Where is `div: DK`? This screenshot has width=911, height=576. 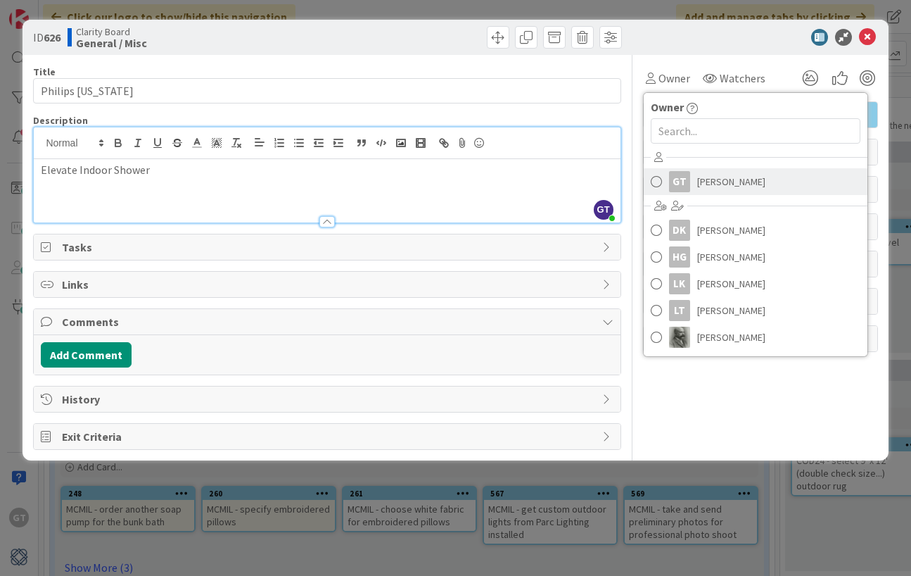
div: DK is located at coordinates (680, 230).